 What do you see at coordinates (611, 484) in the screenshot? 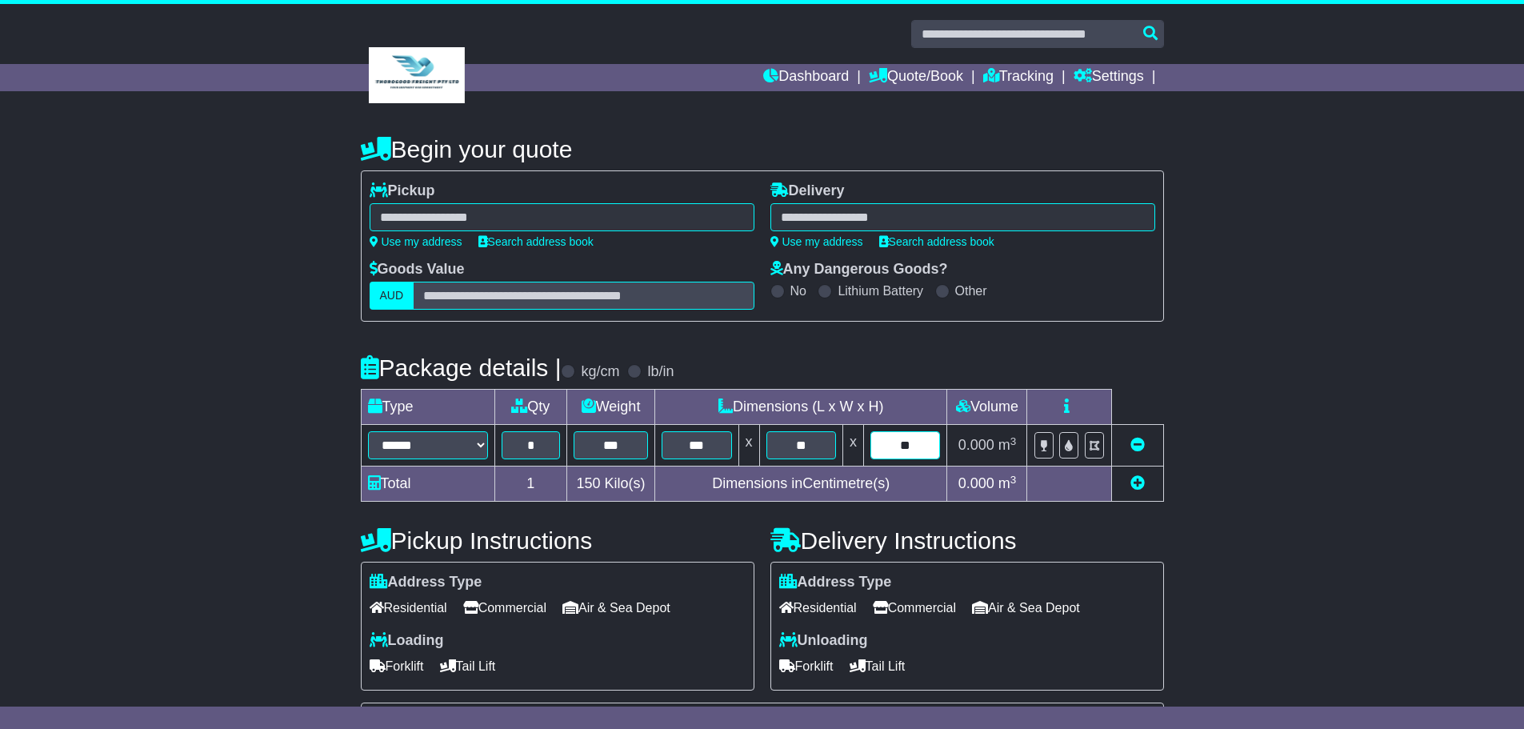
I see `td: Kilo(s)` at bounding box center [611, 484].